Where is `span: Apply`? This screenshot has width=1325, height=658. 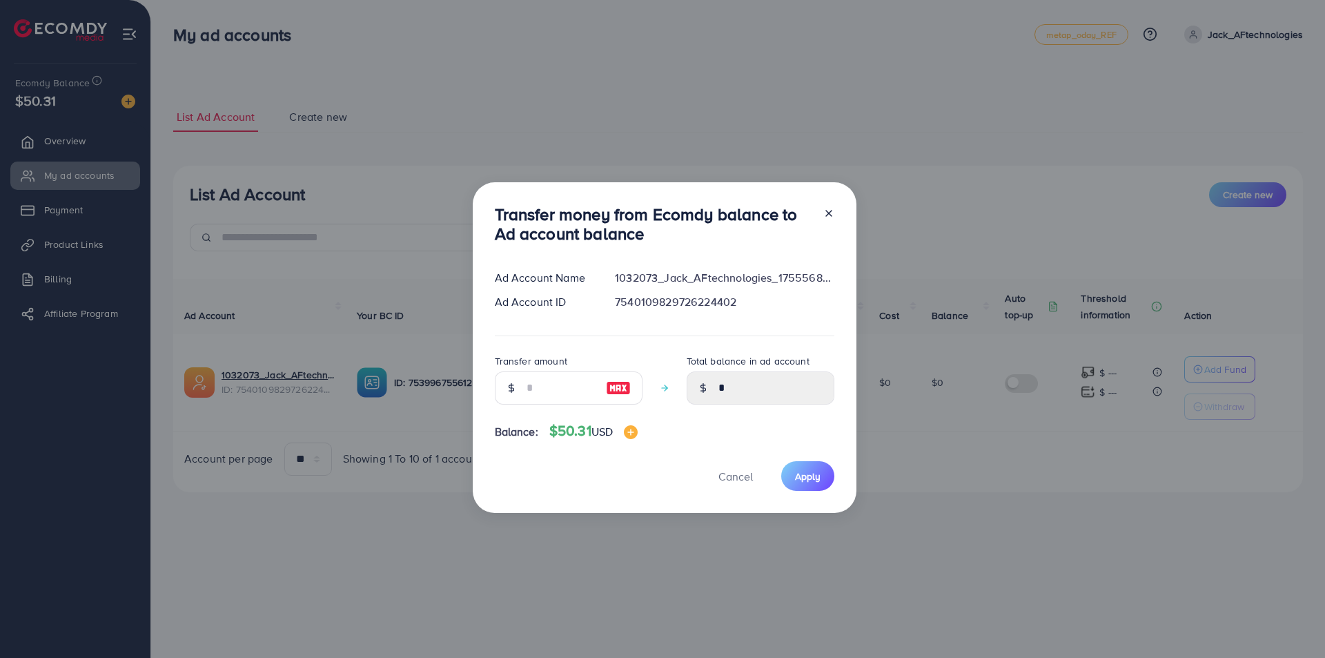
span: Apply is located at coordinates (807, 476).